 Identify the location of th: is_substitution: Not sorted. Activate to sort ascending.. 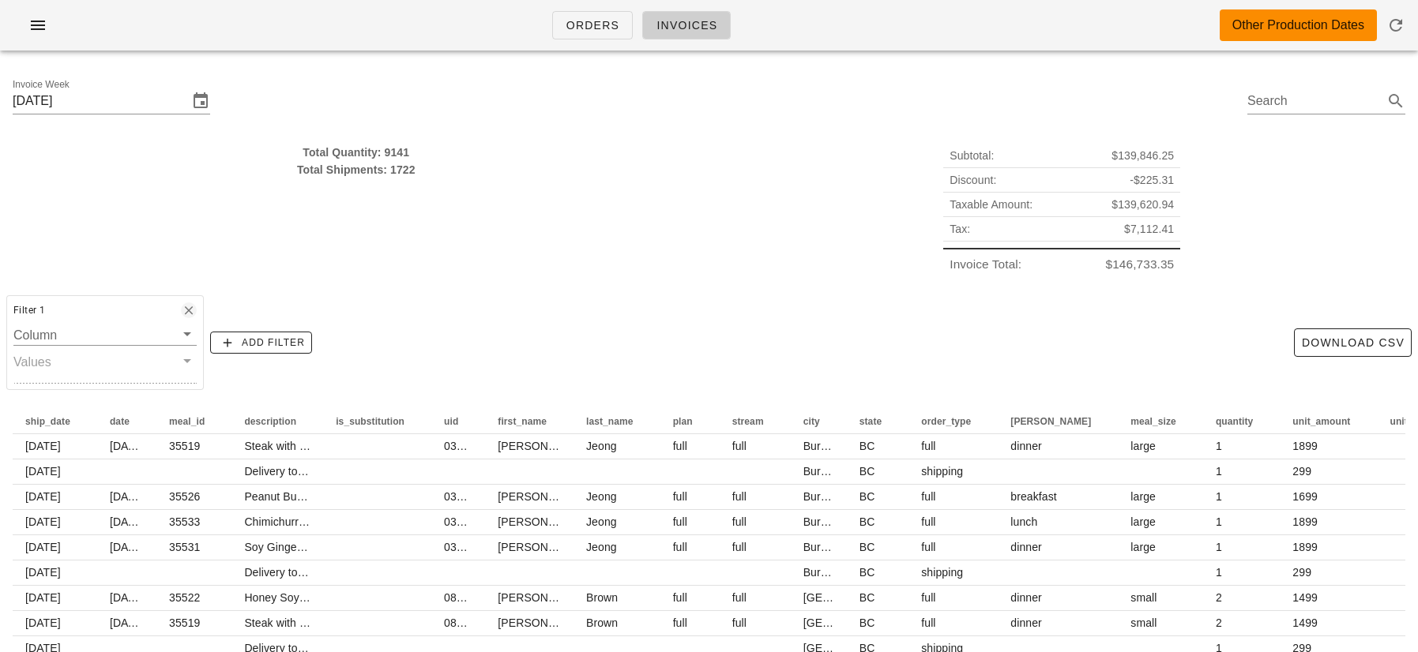
(377, 422).